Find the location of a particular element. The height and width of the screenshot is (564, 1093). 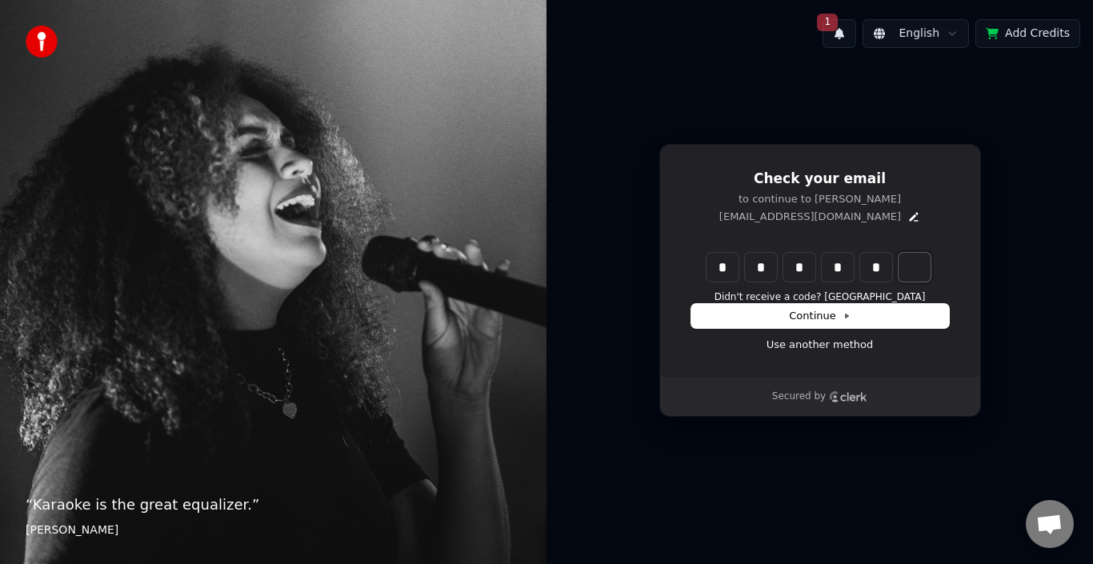

p: Secured by is located at coordinates (799, 397).